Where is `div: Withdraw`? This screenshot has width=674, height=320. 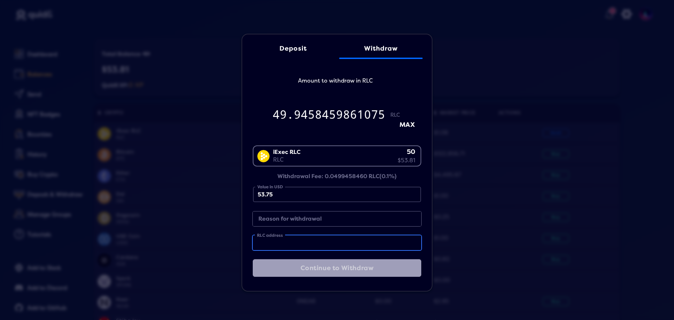 div: Withdraw is located at coordinates (381, 48).